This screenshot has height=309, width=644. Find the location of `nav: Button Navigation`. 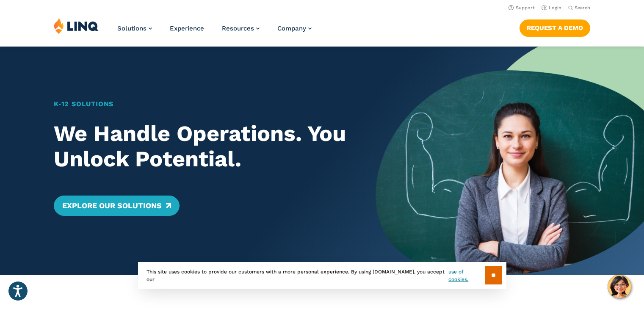

nav: Button Navigation is located at coordinates (554, 27).